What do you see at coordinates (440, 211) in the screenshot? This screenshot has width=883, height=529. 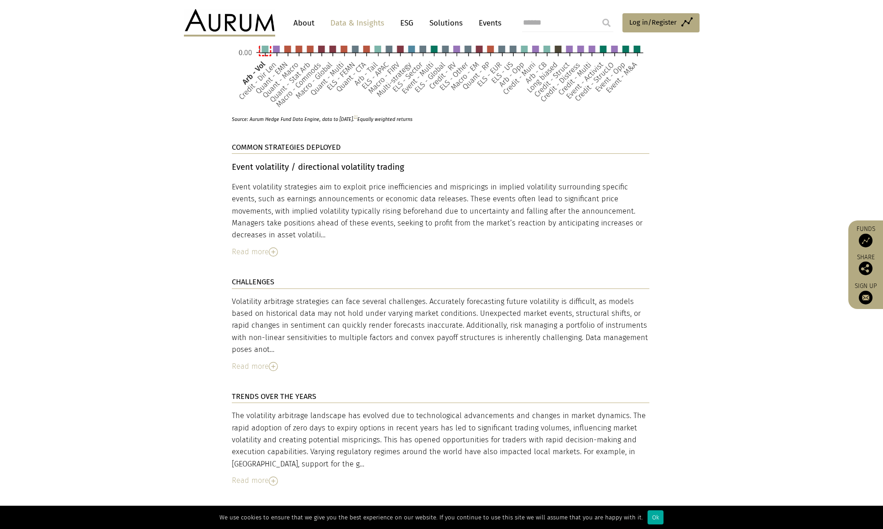 I see `div: Event volatility strategies aim to exploit price inefficiencies and mispricings in implied volati...` at bounding box center [440, 211].